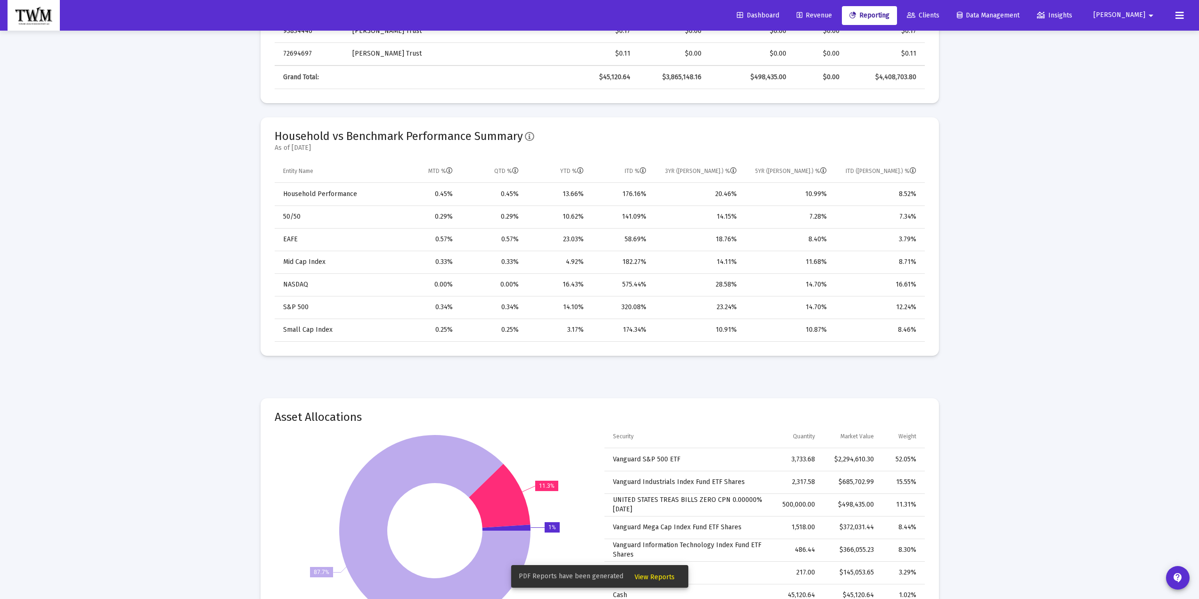 This screenshot has width=1199, height=599. I want to click on td: Column 3YR (Ann.) %, so click(698, 171).